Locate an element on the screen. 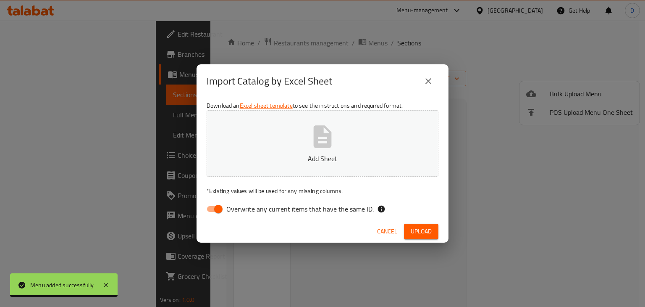 Image resolution: width=645 pixels, height=307 pixels. p: Add Sheet is located at coordinates (323, 158).